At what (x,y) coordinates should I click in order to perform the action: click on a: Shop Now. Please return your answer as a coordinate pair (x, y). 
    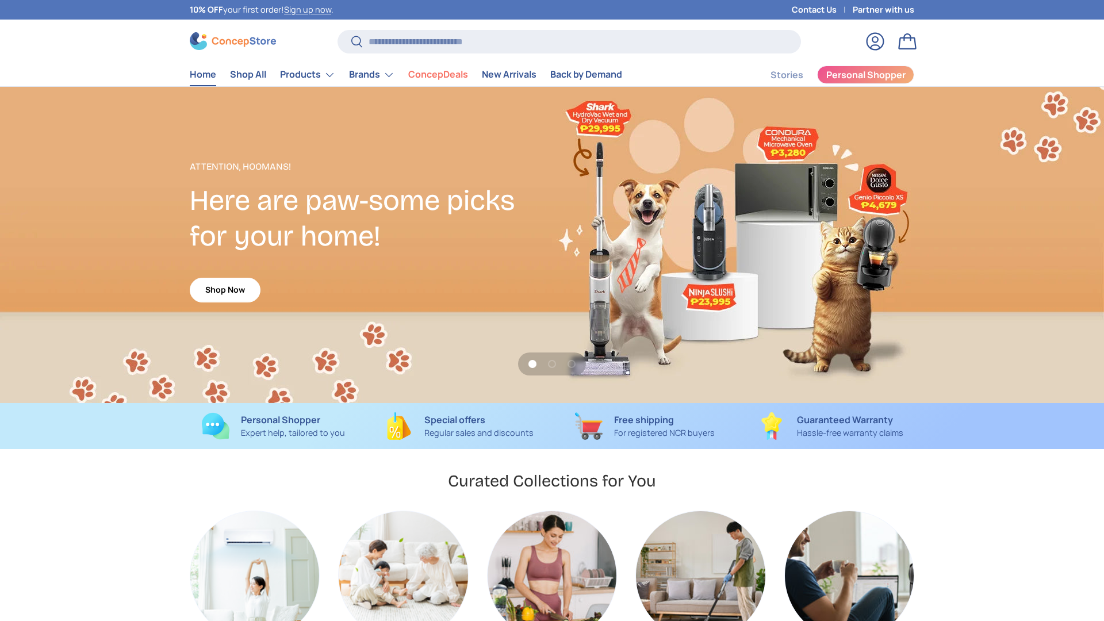
    Looking at the image, I should click on (225, 290).